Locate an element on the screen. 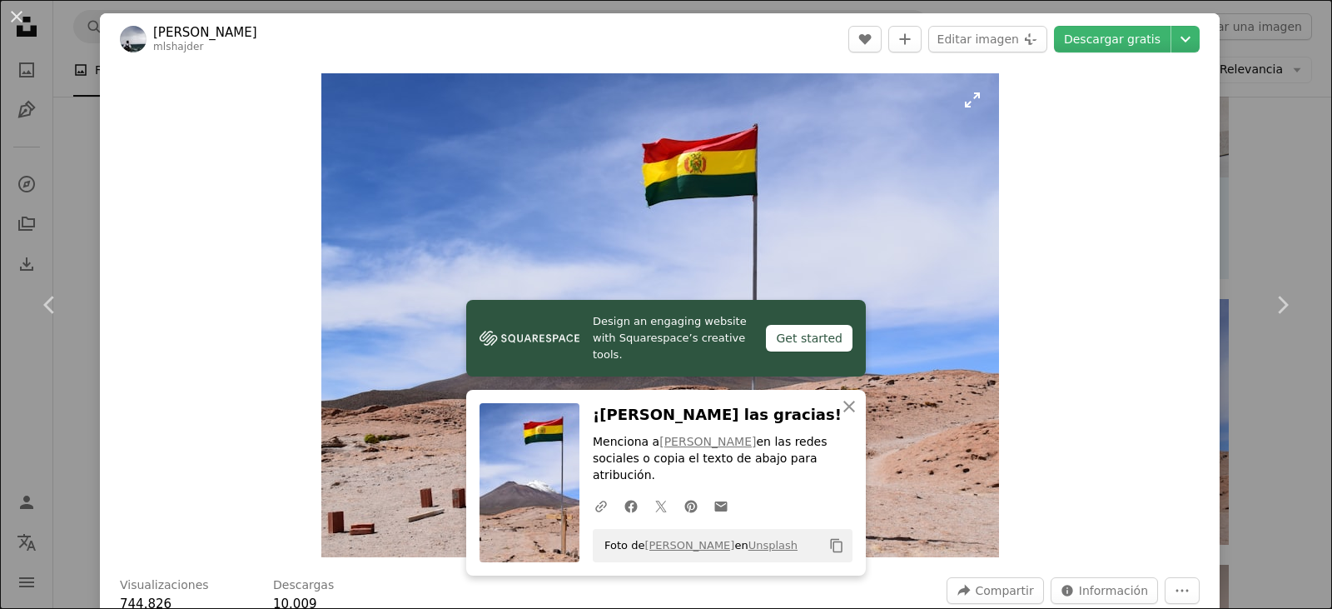  img: Bandera clavada en el suelo is located at coordinates (660, 315).